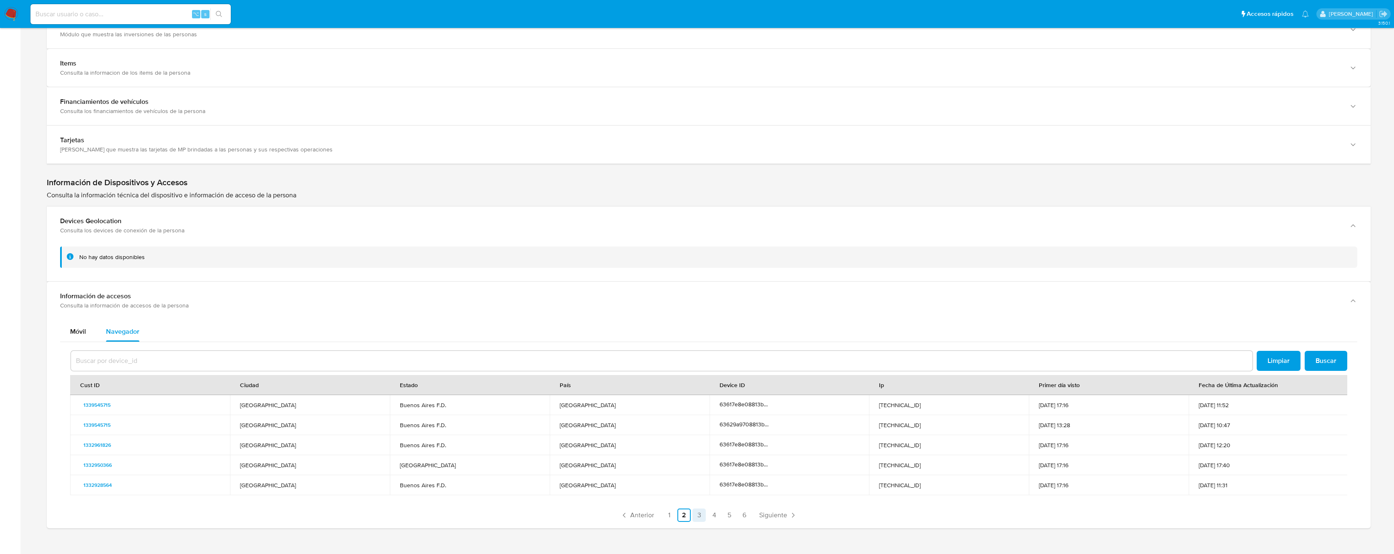 Image resolution: width=1394 pixels, height=554 pixels. What do you see at coordinates (205, 14) in the screenshot?
I see `span: s` at bounding box center [205, 14].